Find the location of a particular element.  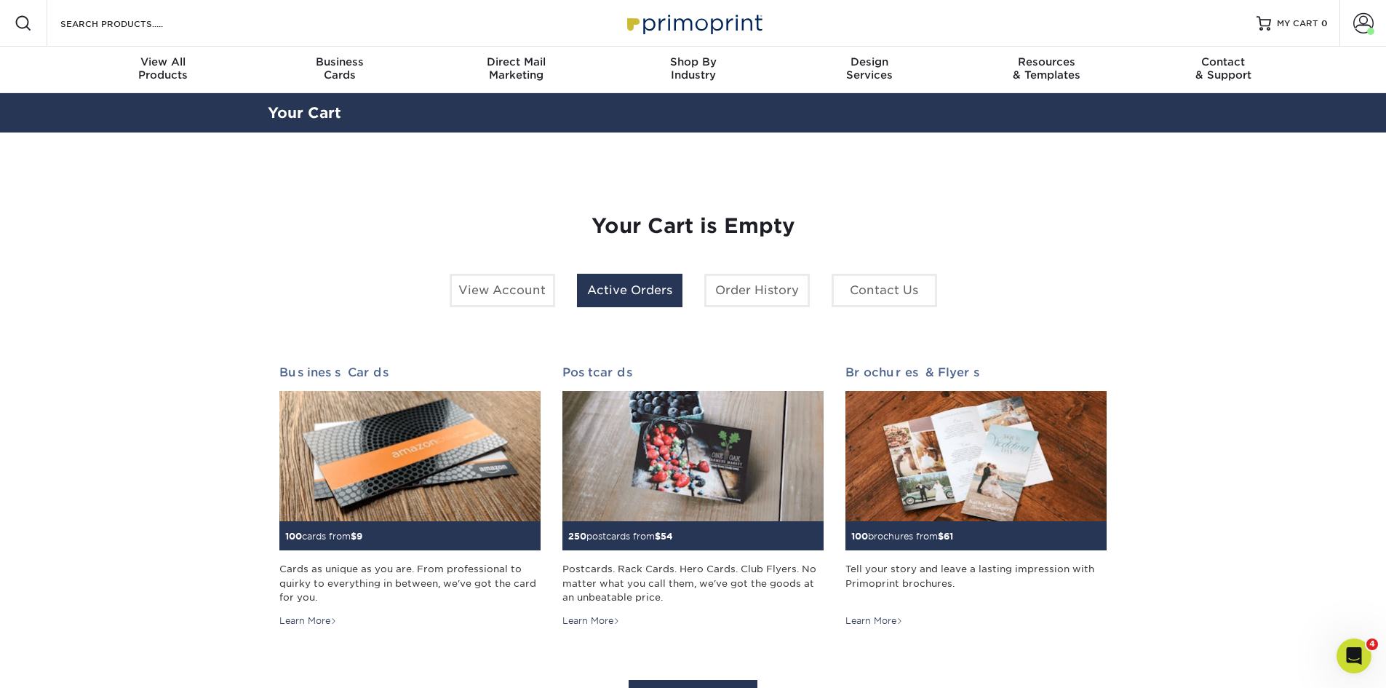

span: 4 is located at coordinates (1372, 644).